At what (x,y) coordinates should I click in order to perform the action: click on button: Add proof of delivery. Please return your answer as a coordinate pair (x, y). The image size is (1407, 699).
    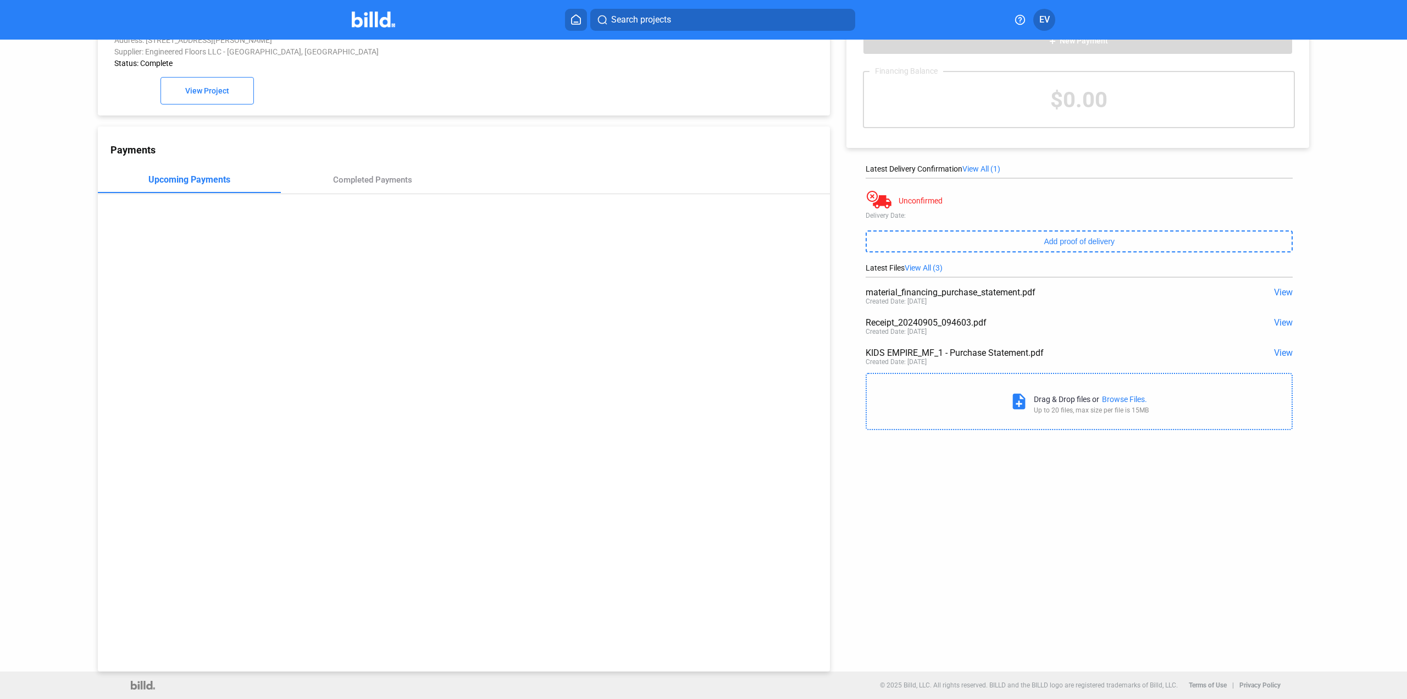
    Looking at the image, I should click on (1079, 241).